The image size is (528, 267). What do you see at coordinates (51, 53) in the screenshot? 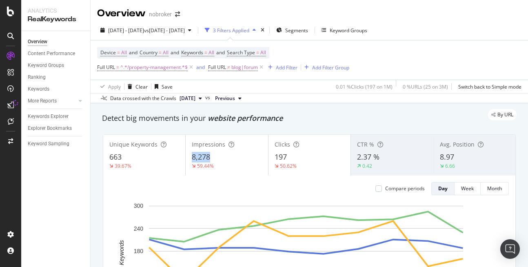
I see `div: Content Performance` at bounding box center [51, 53].